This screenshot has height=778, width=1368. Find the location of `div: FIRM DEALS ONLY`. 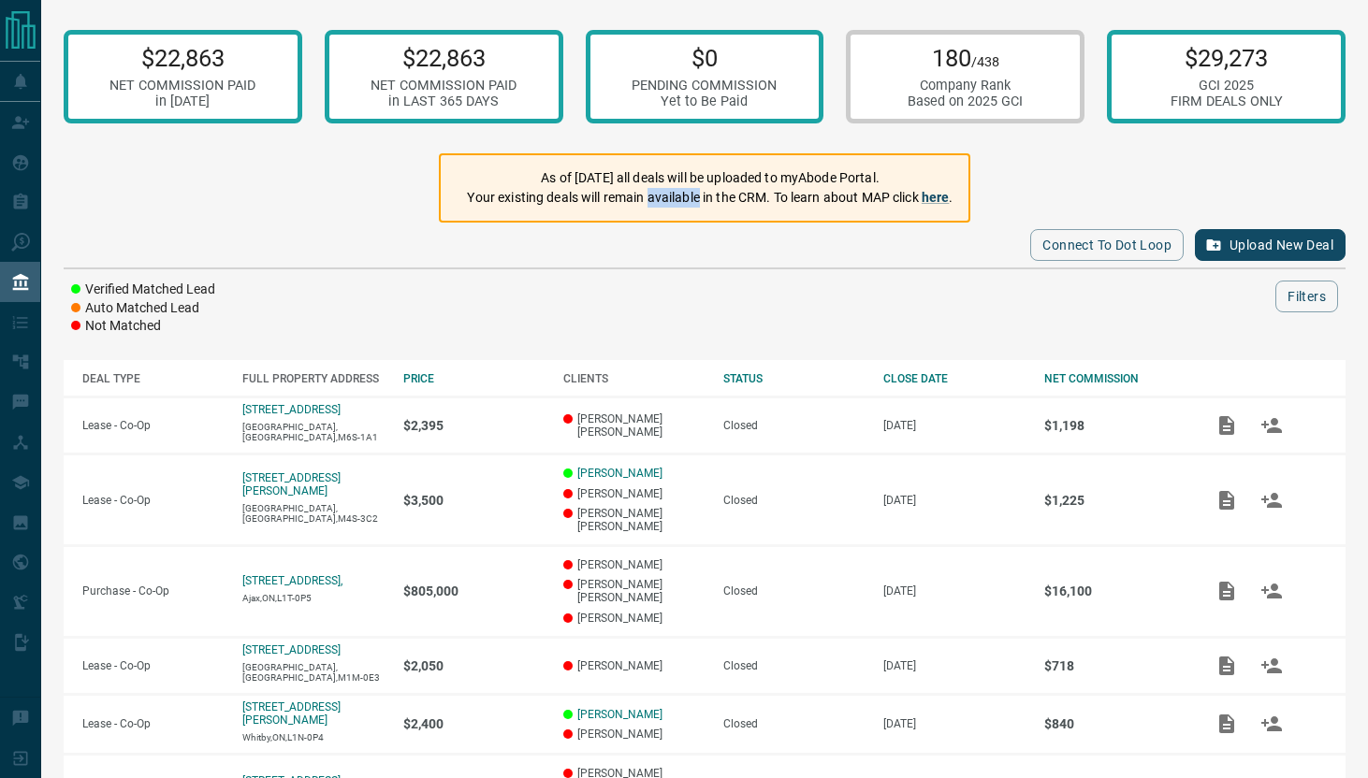

div: FIRM DEALS ONLY is located at coordinates (1227, 101).